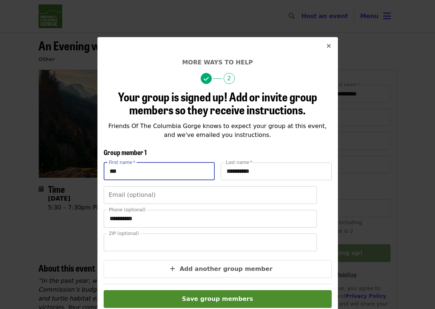 This screenshot has width=435, height=309. Describe the element at coordinates (217, 62) in the screenshot. I see `span: More ways to help` at that location.